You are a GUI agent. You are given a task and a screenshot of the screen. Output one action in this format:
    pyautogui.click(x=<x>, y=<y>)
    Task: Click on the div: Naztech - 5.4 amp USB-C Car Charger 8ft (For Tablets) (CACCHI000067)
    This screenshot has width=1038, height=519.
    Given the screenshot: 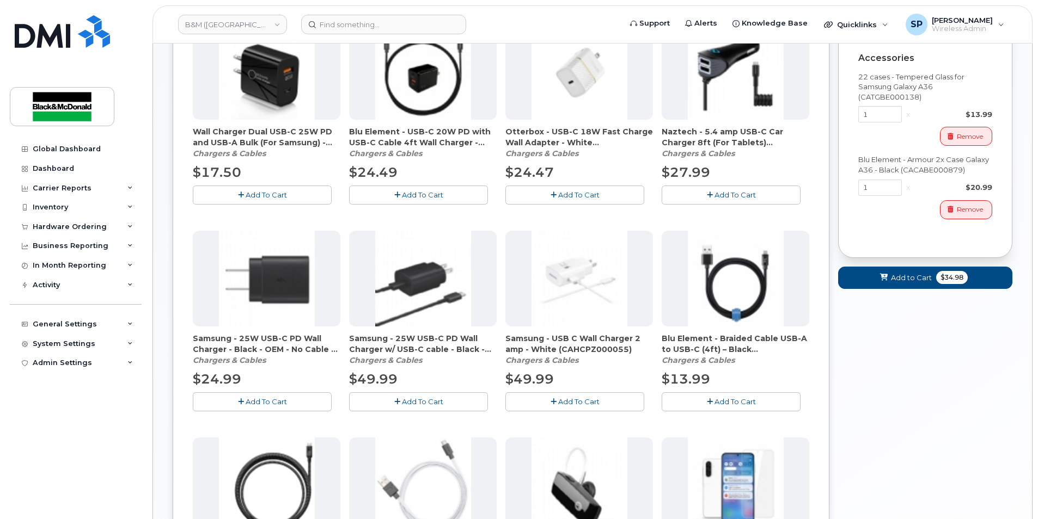 What is the action you would take?
    pyautogui.click(x=735, y=143)
    